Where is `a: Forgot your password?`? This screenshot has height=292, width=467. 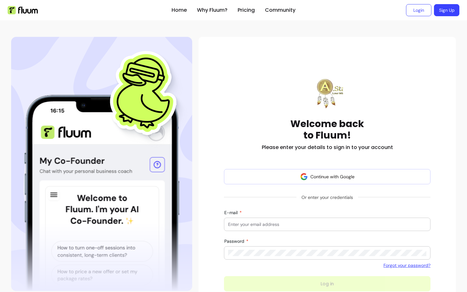 a: Forgot your password? is located at coordinates (407, 265).